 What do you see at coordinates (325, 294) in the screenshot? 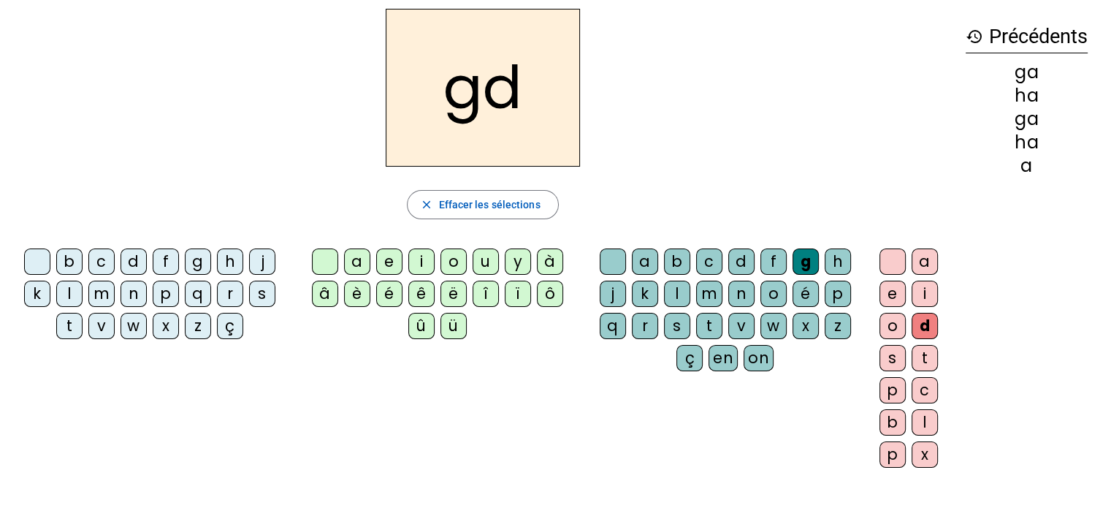
I see `div: â` at bounding box center [325, 294].